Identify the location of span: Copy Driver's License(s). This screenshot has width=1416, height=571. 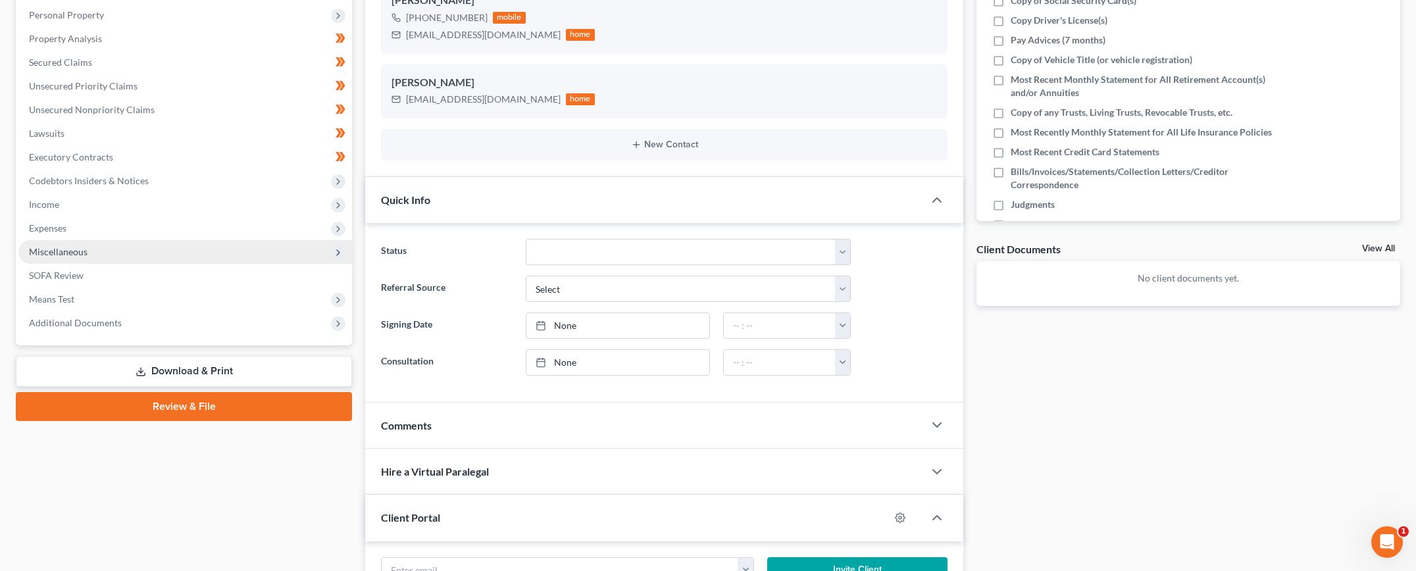
(1059, 20).